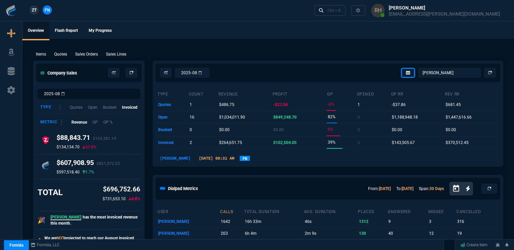 This screenshot has height=250, width=514. What do you see at coordinates (173, 93) in the screenshot?
I see `th: type` at bounding box center [173, 93].